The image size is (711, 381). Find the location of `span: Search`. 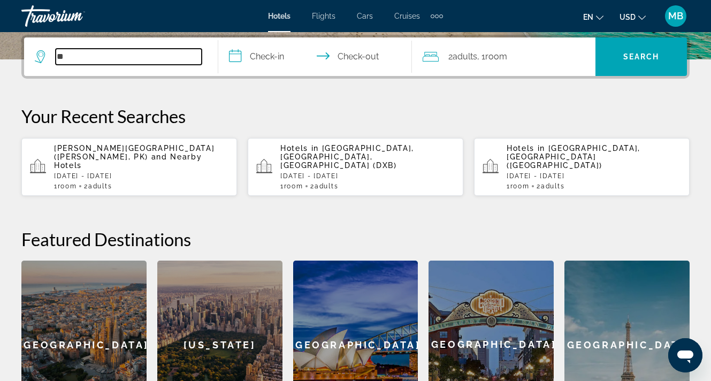

span: Search is located at coordinates (641, 57).